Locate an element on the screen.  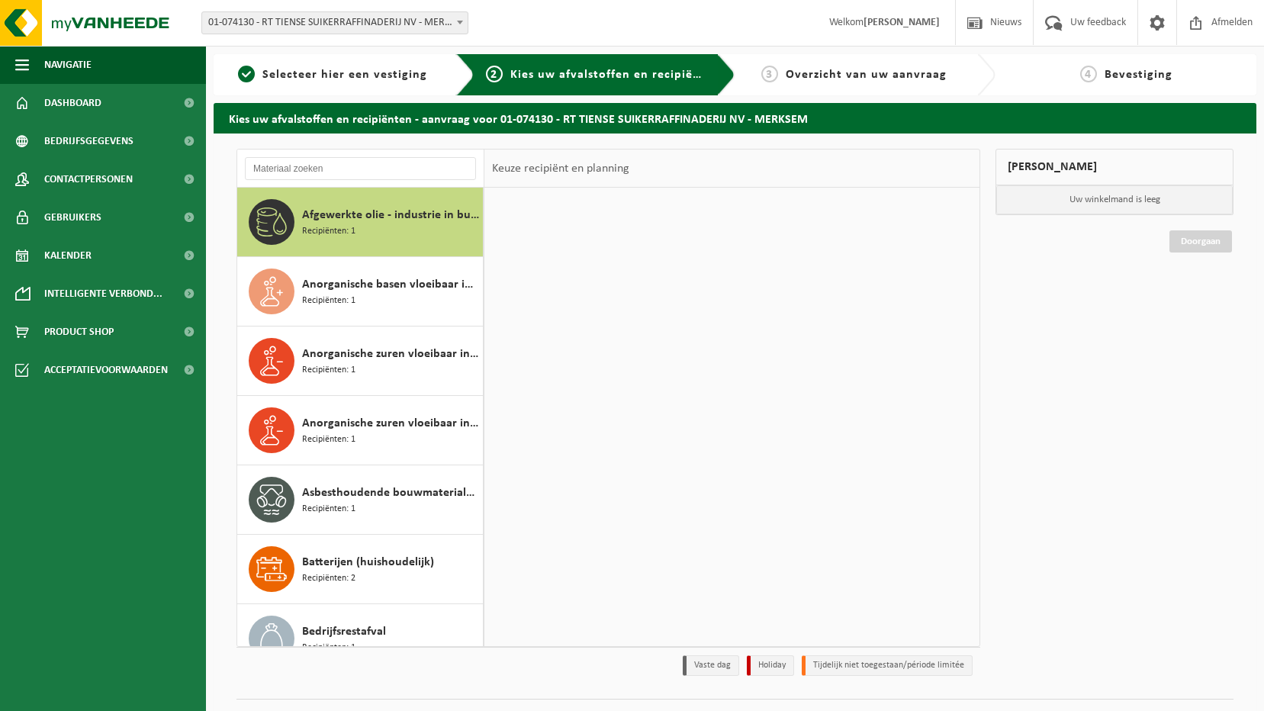
span: Bedrijfsrestafval is located at coordinates (344, 632).